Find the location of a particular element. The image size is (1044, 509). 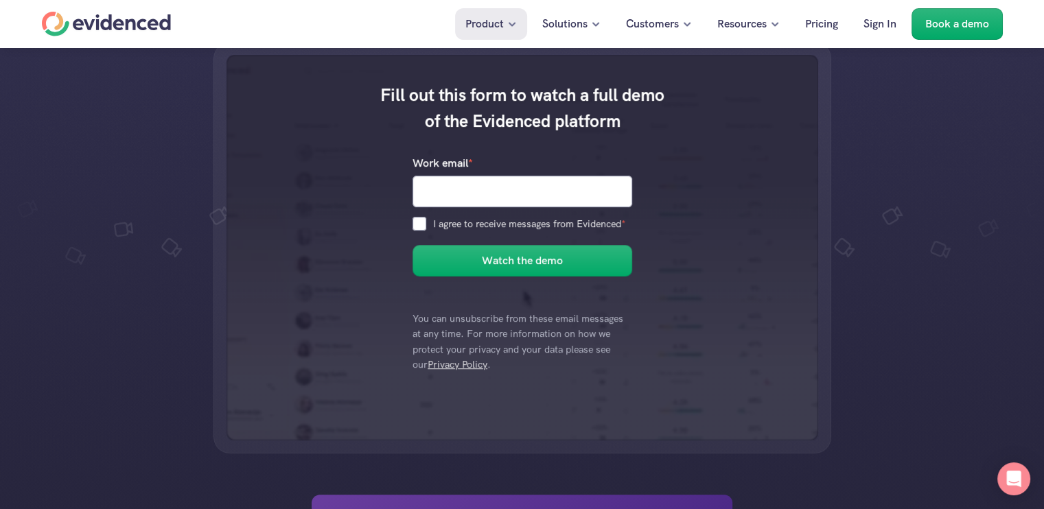

p: Customers is located at coordinates (652, 24).